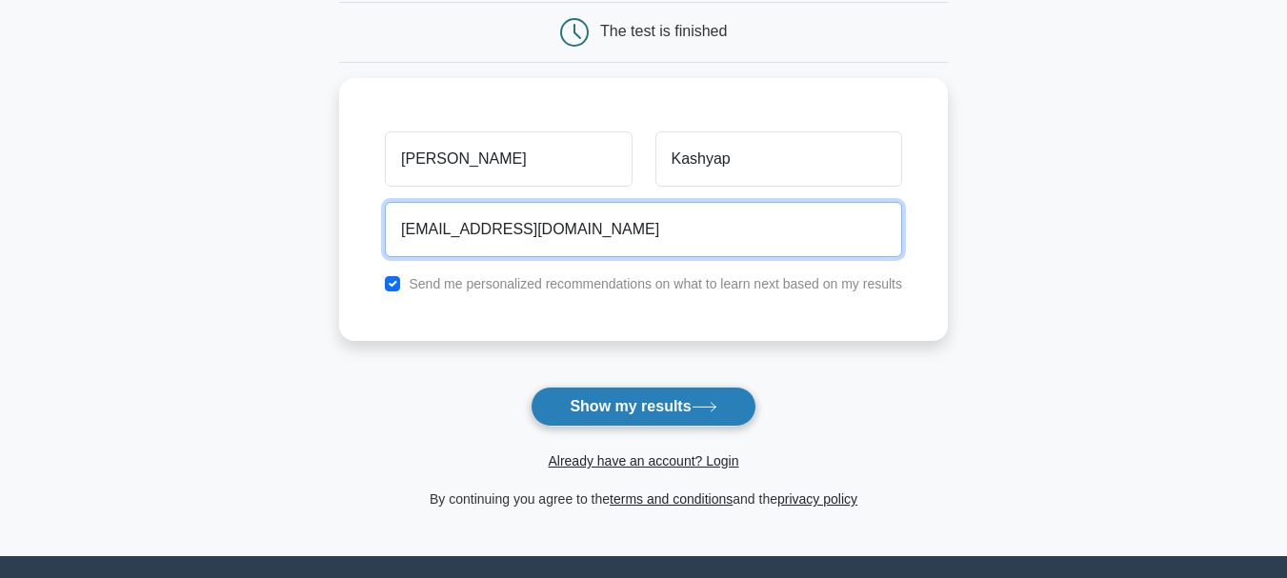 The height and width of the screenshot is (578, 1287). I want to click on a: Already have an account? Login, so click(643, 461).